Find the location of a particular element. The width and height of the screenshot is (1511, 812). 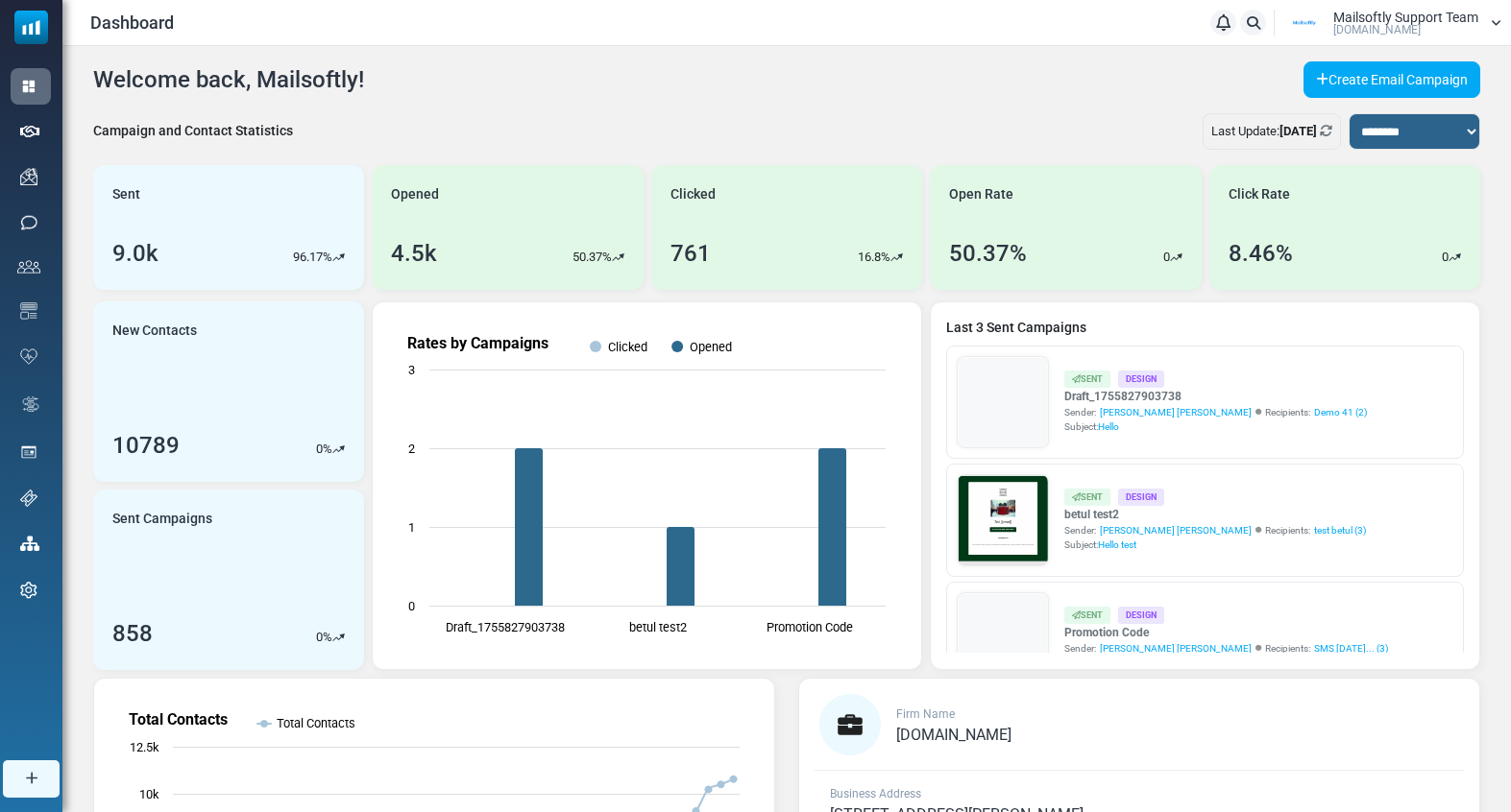

p: 50.37% is located at coordinates (592, 257).